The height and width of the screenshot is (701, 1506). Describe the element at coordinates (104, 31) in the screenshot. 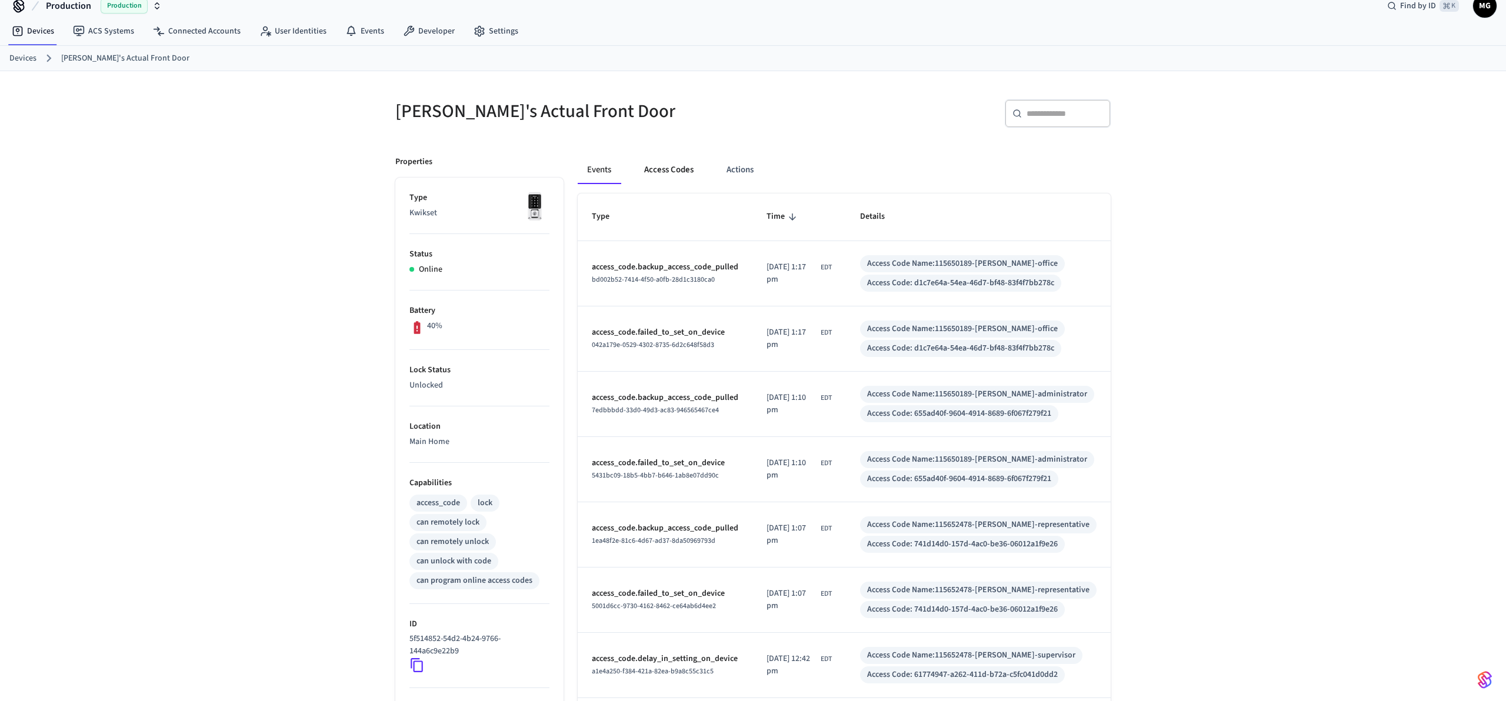

I see `a: ACS Systems` at that location.